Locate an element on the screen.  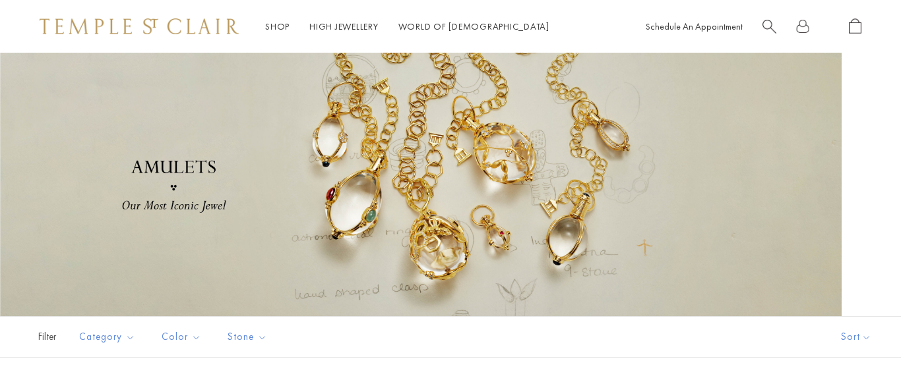
img: Temple St. Clair is located at coordinates (139, 26).